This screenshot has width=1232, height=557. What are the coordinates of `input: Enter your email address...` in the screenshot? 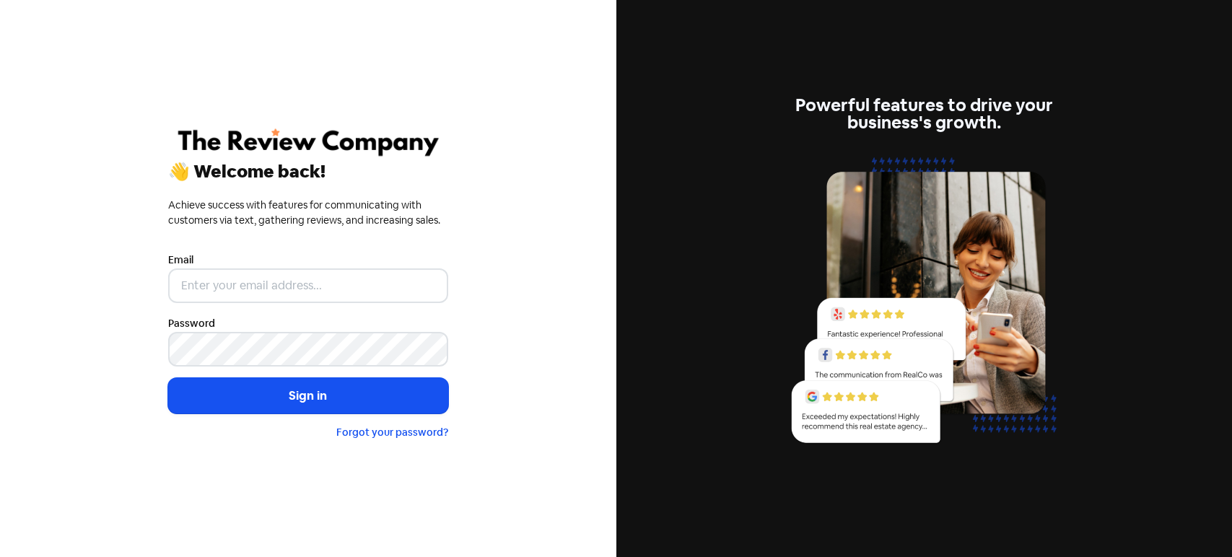 It's located at (308, 286).